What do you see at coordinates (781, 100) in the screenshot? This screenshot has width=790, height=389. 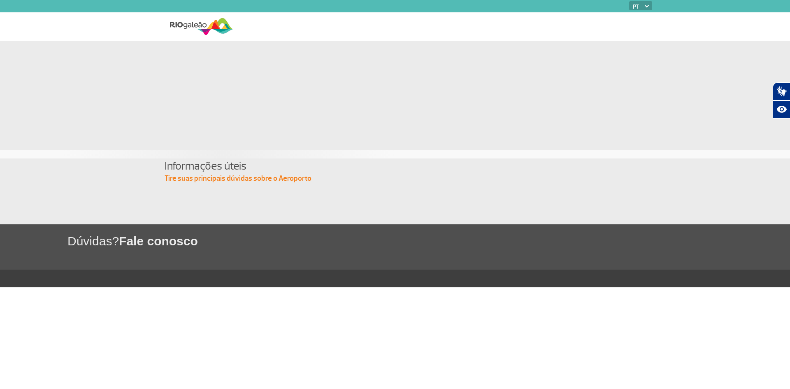 I see `div: Plugin de acessibilidade da Hand Talk.` at bounding box center [781, 100].